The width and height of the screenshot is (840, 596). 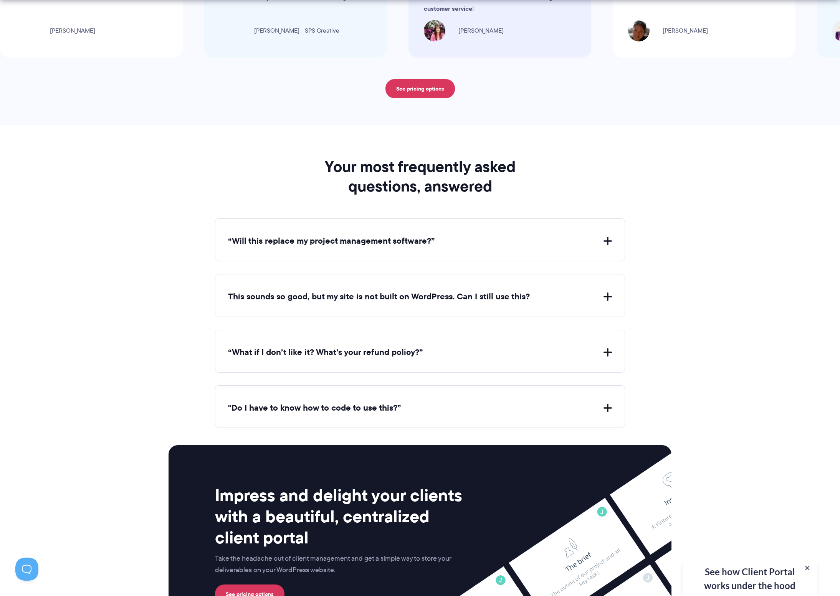 What do you see at coordinates (224, 31) in the screenshot?
I see `img: Sam Sedgeman - SPS Creative` at bounding box center [224, 31].